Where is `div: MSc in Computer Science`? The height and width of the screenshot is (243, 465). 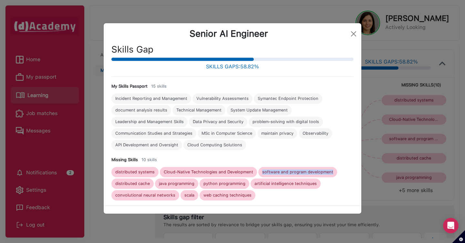 div: MSc in Computer Science is located at coordinates (227, 134).